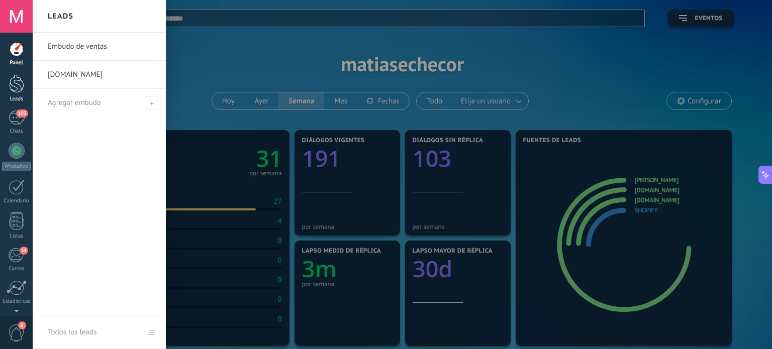 The height and width of the screenshot is (349, 772). What do you see at coordinates (22, 326) in the screenshot?
I see `span: 6` at bounding box center [22, 326].